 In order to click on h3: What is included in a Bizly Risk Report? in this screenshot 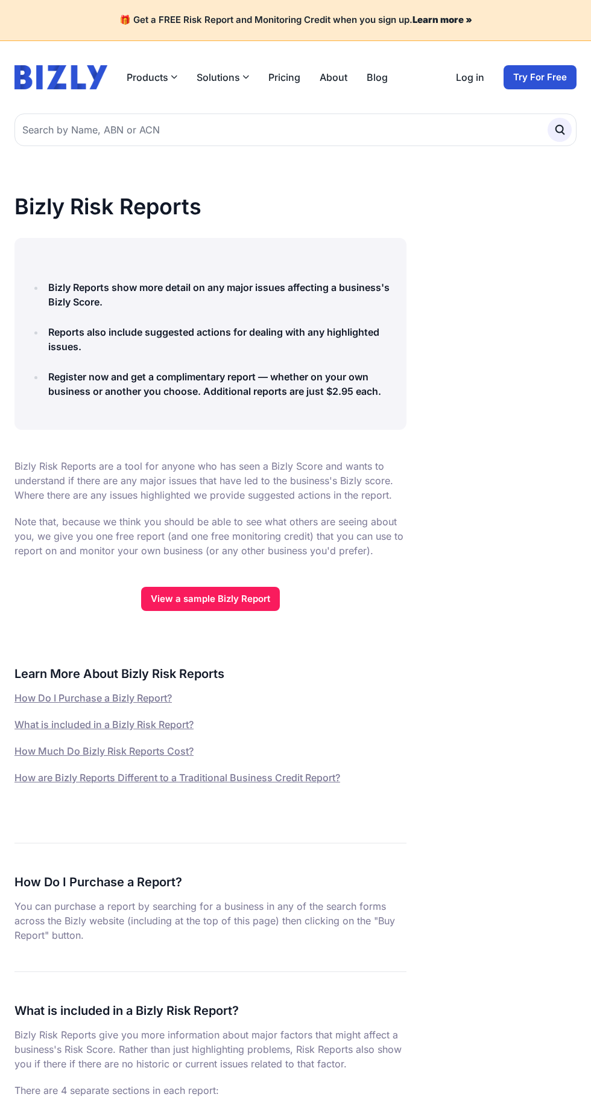, I will do `click(211, 1010)`.